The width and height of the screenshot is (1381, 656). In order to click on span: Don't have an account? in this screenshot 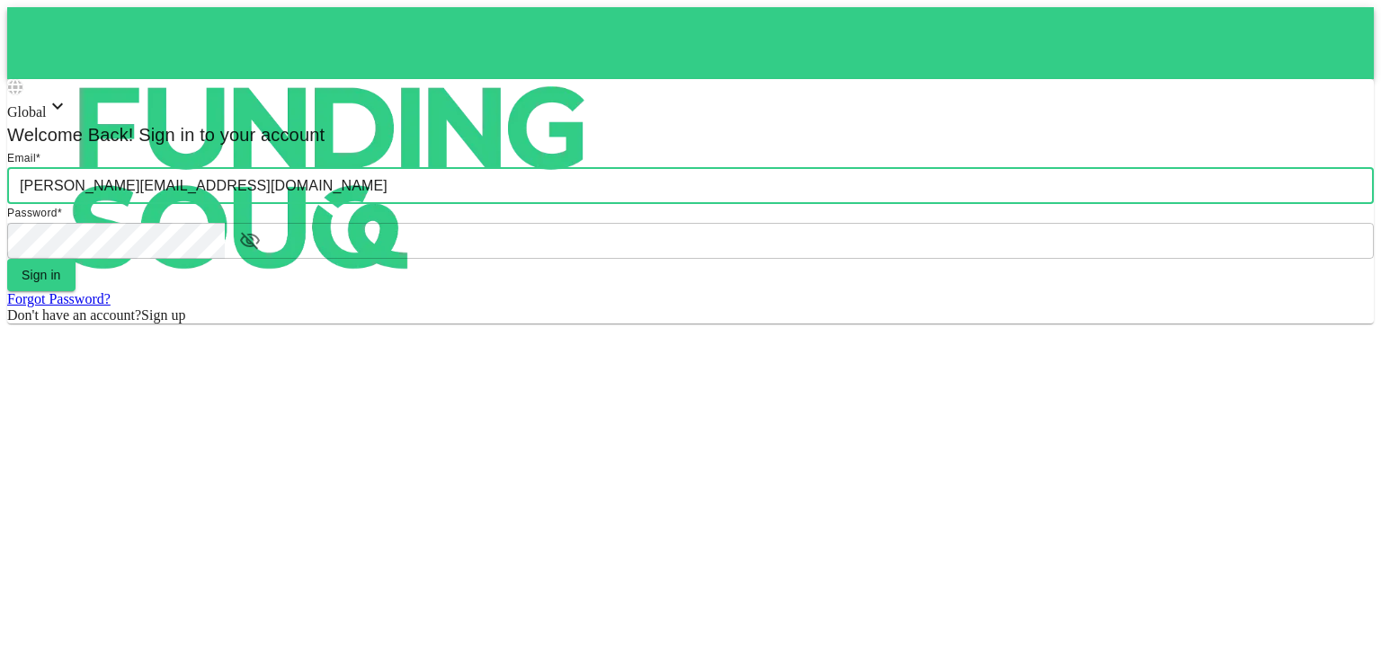, I will do `click(74, 315)`.